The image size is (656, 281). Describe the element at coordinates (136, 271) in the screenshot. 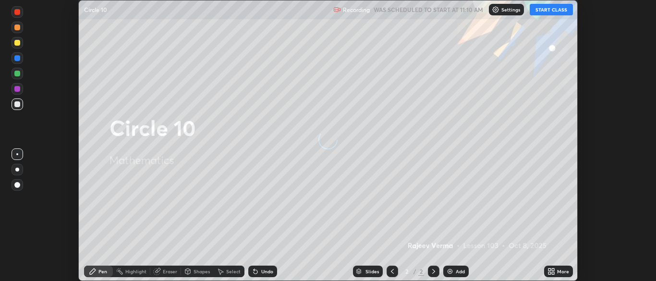

I see `div: Highlight` at that location.